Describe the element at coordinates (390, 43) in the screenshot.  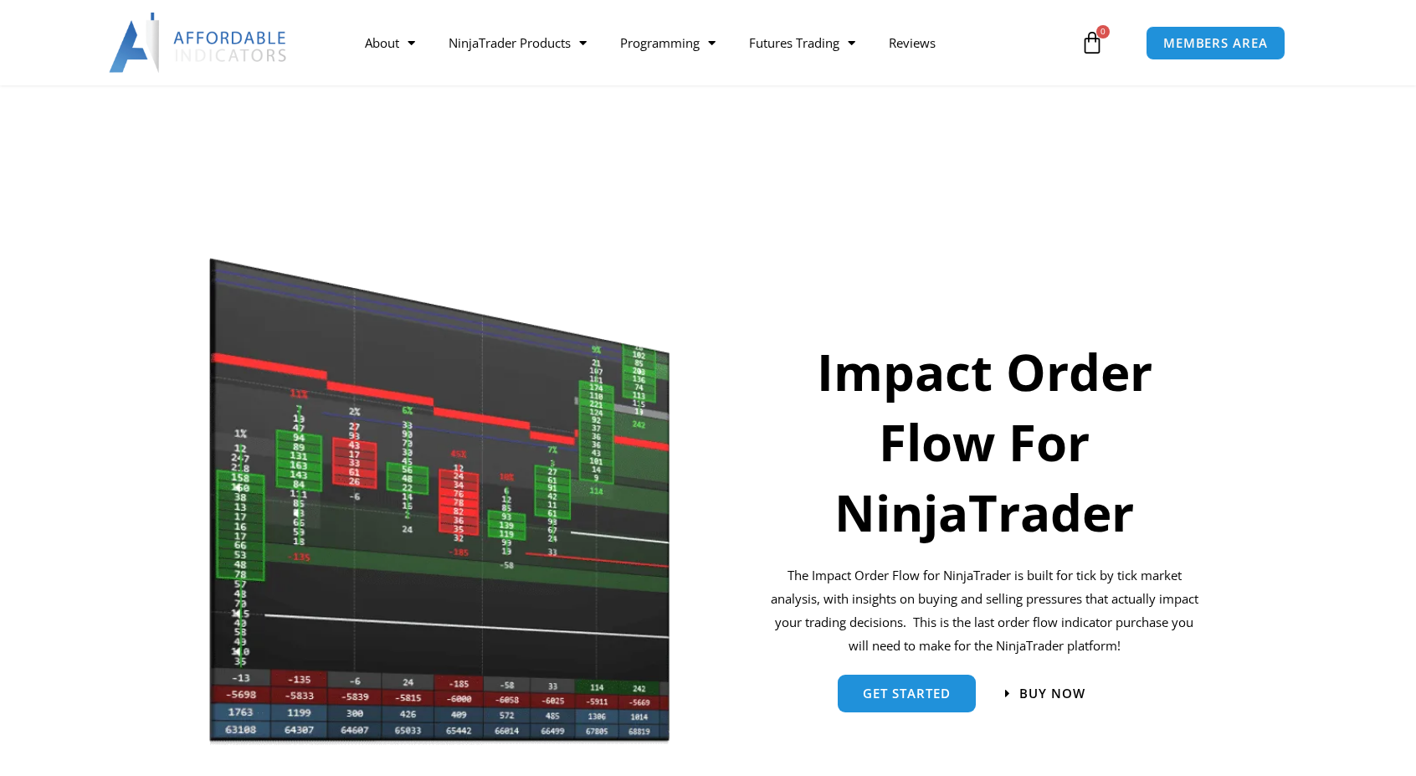
I see `a: About` at that location.